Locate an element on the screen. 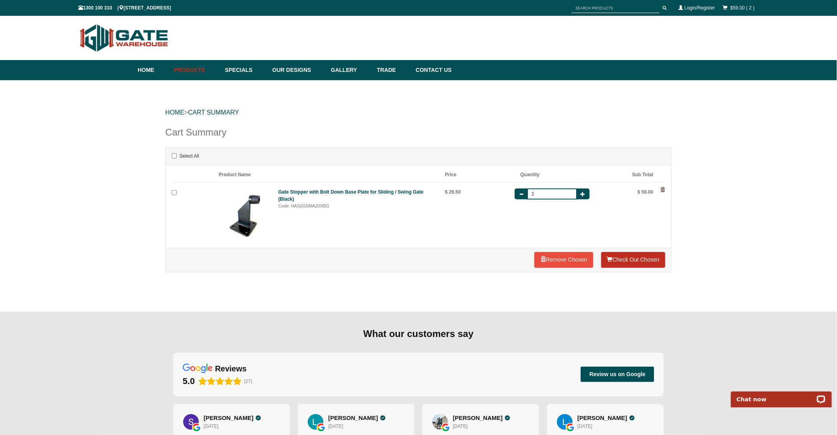  a: Gallery is located at coordinates (350, 70).